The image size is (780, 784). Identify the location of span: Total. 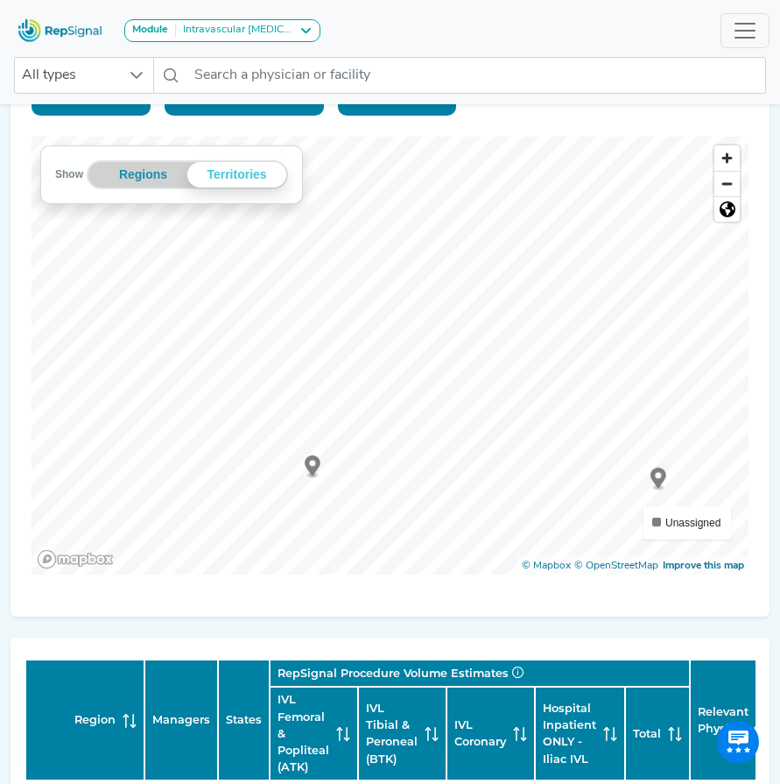
(647, 733).